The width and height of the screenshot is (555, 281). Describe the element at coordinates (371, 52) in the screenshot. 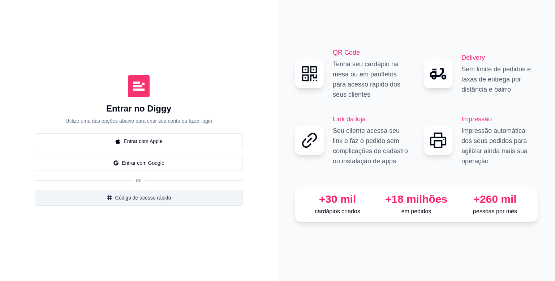

I see `h2: QR Code` at that location.